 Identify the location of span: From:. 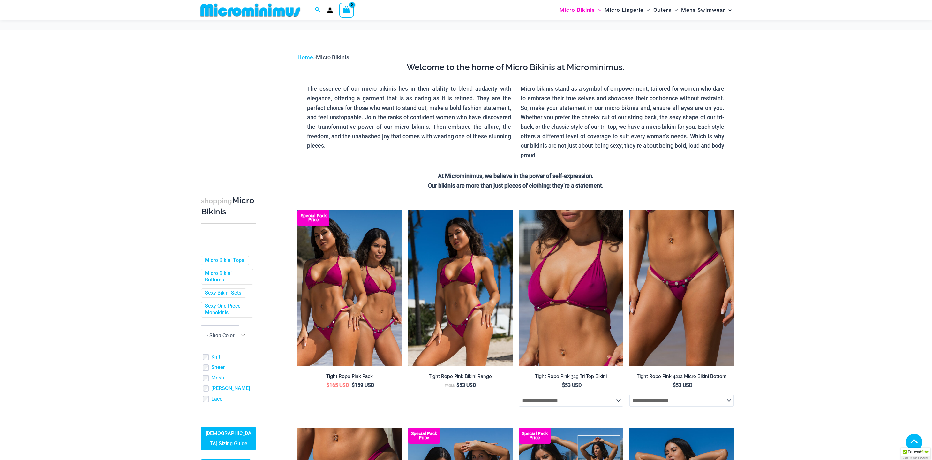
(450, 385).